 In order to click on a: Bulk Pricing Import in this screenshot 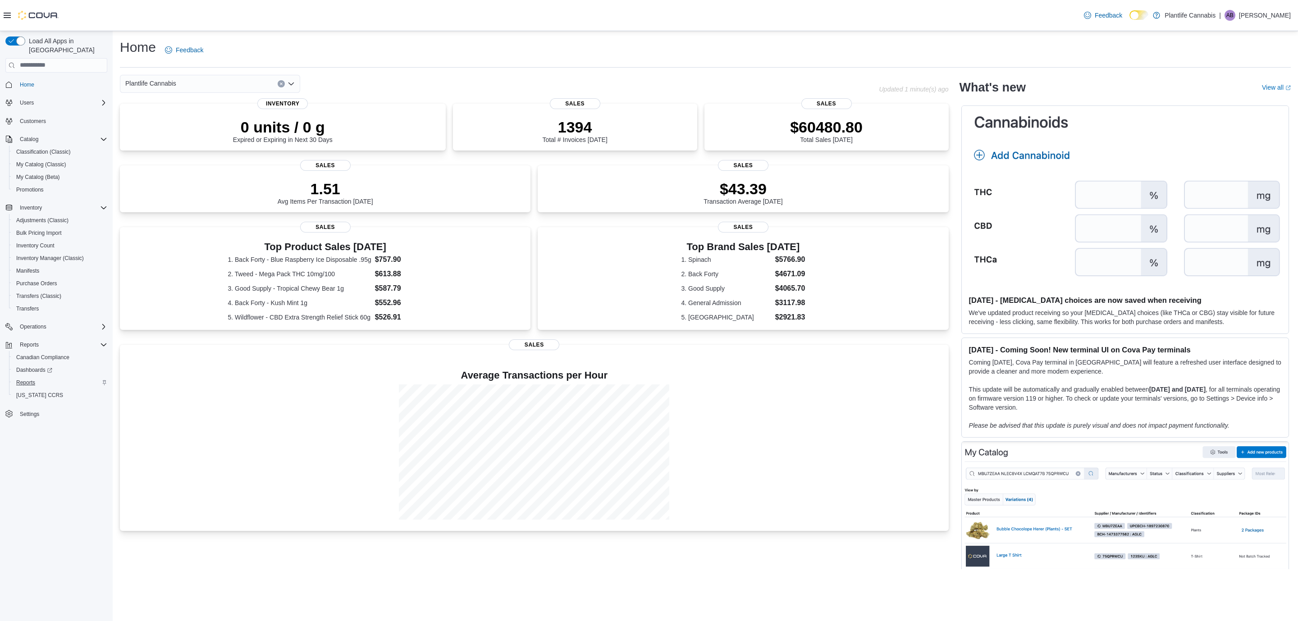, I will do `click(39, 233)`.